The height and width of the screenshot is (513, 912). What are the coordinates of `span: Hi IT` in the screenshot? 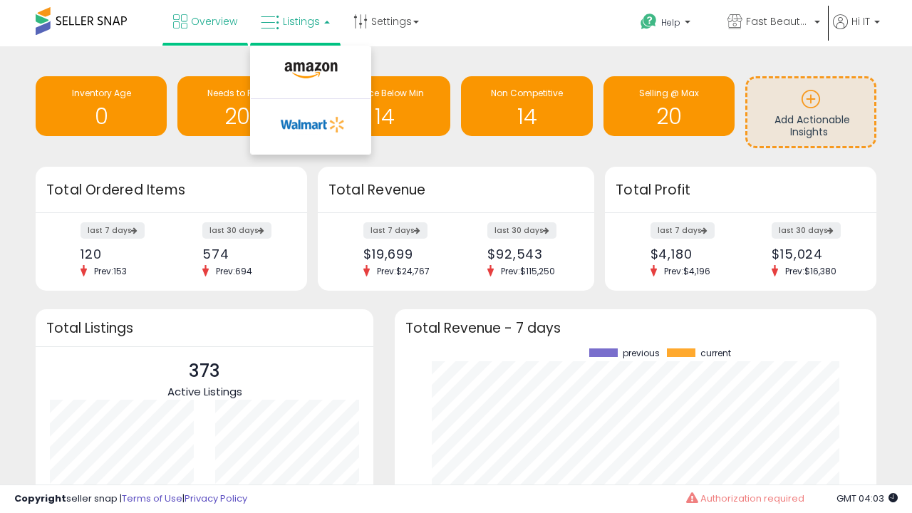 It's located at (861, 21).